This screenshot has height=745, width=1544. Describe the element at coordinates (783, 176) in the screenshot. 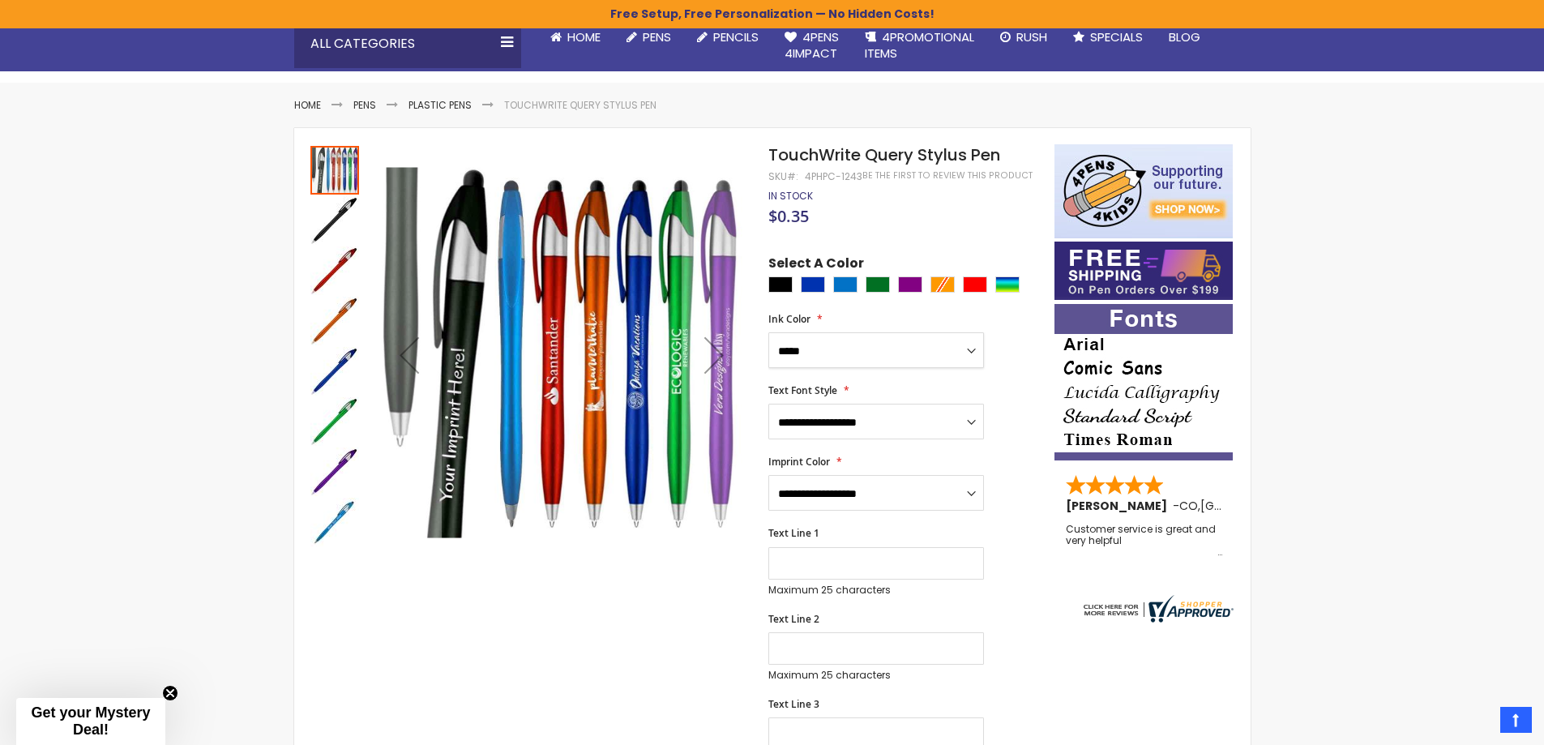

I see `strong: SKU` at that location.